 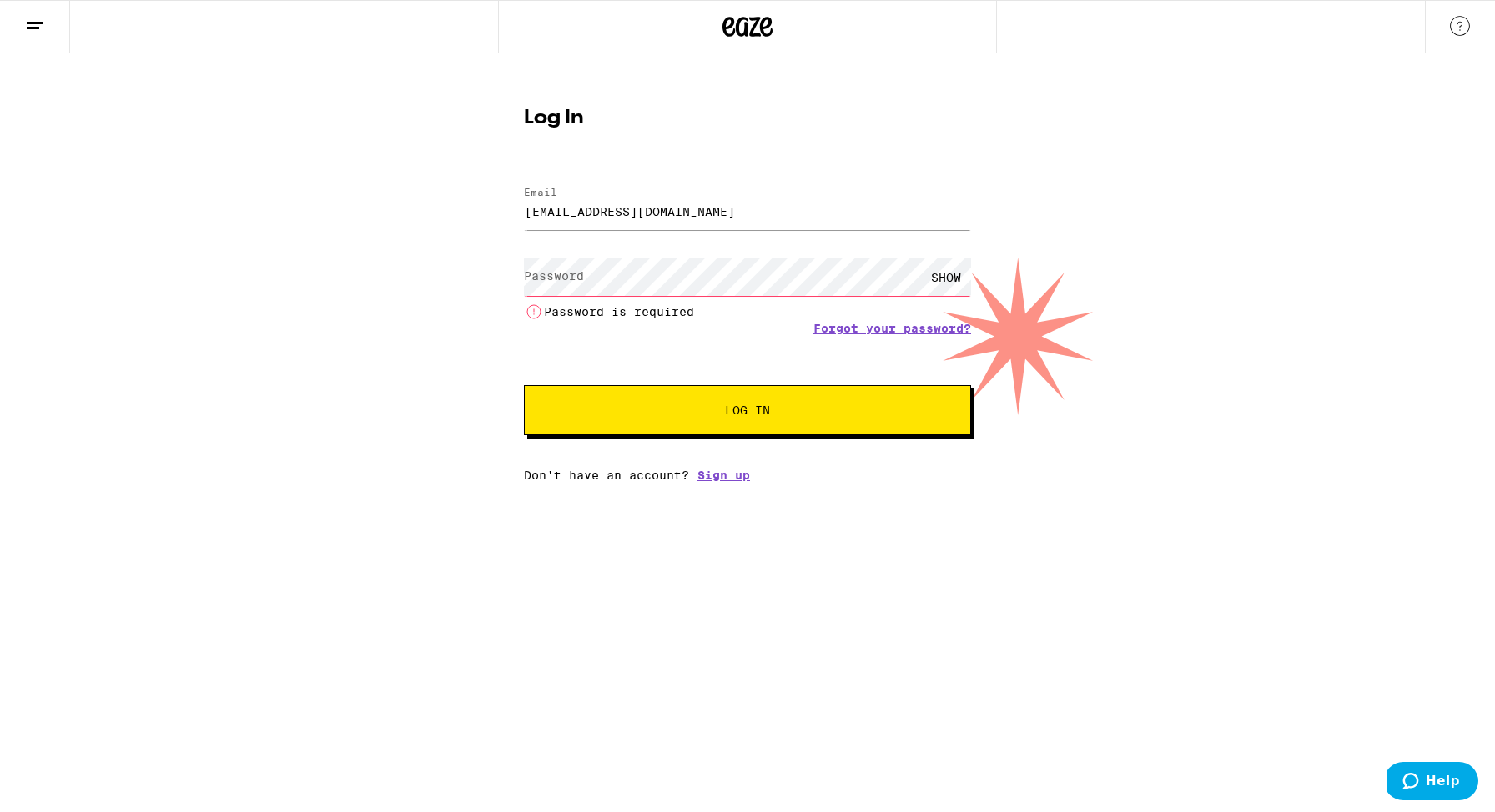 I want to click on span: Help, so click(x=55, y=20).